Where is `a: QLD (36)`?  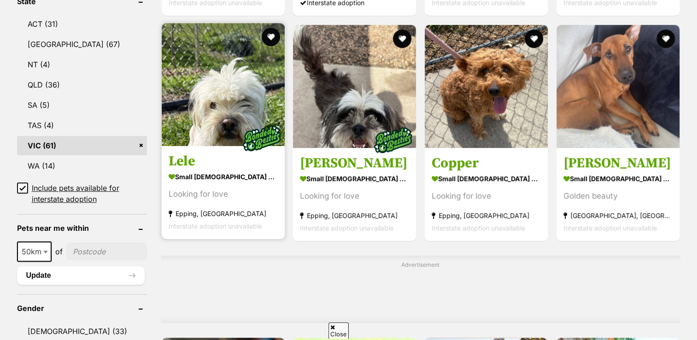
a: QLD (36) is located at coordinates (82, 85).